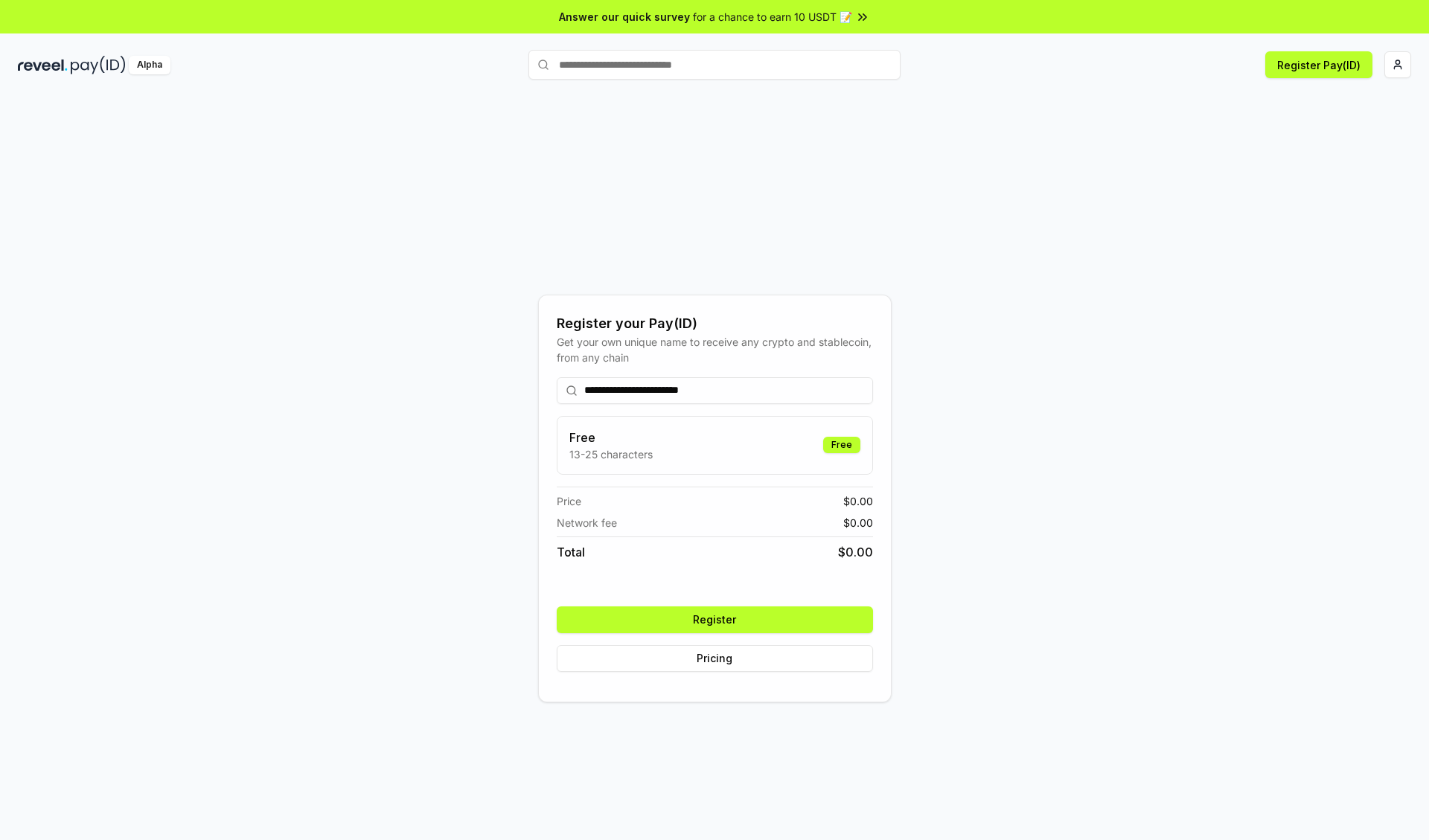 The width and height of the screenshot is (1429, 840). I want to click on button: Register, so click(714, 620).